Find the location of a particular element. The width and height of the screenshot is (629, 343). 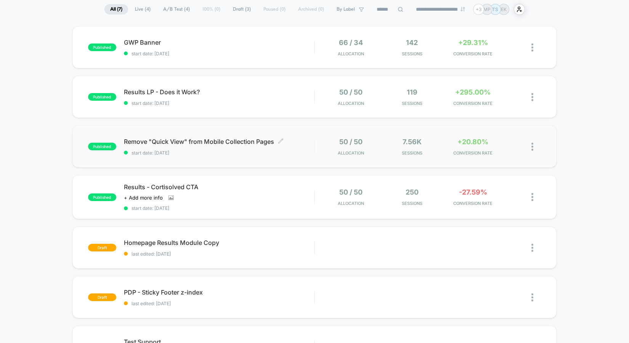

span: By Label is located at coordinates (346, 9).